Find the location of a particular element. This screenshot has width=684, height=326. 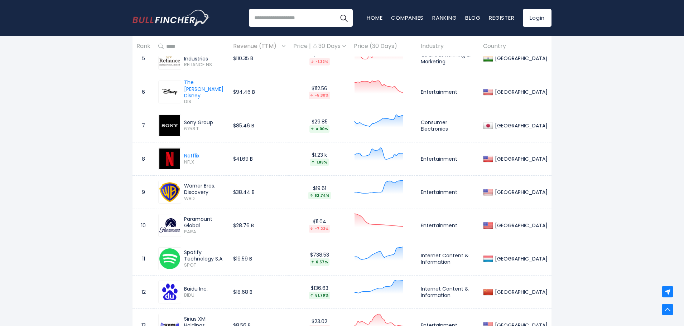

div: 4.00% is located at coordinates (319, 129).